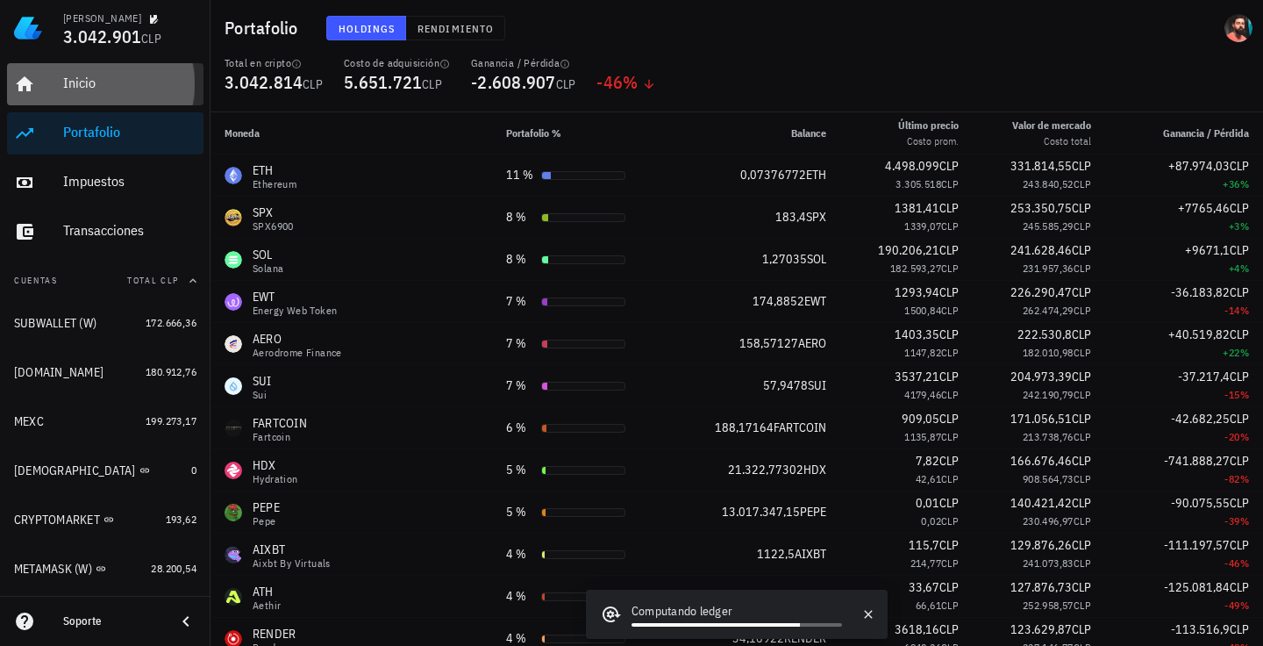 This screenshot has width=1263, height=646. I want to click on a: CRYPTOMARKET 193,62, so click(105, 519).